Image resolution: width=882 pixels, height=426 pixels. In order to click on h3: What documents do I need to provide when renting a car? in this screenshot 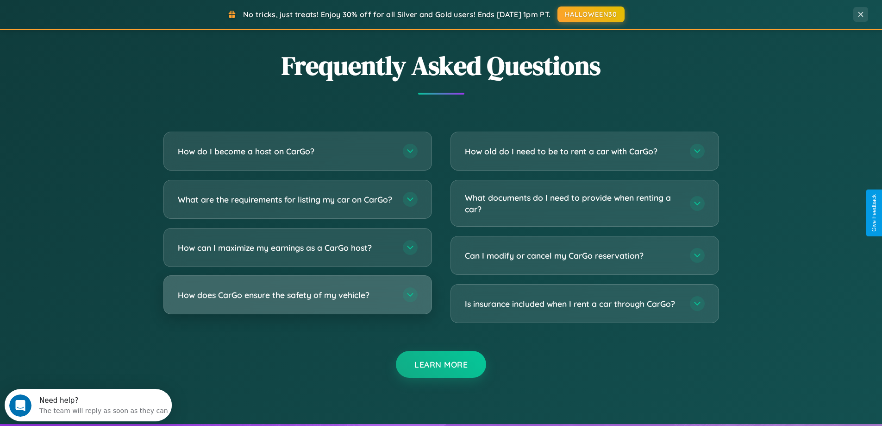, I will do `click(573, 203)`.